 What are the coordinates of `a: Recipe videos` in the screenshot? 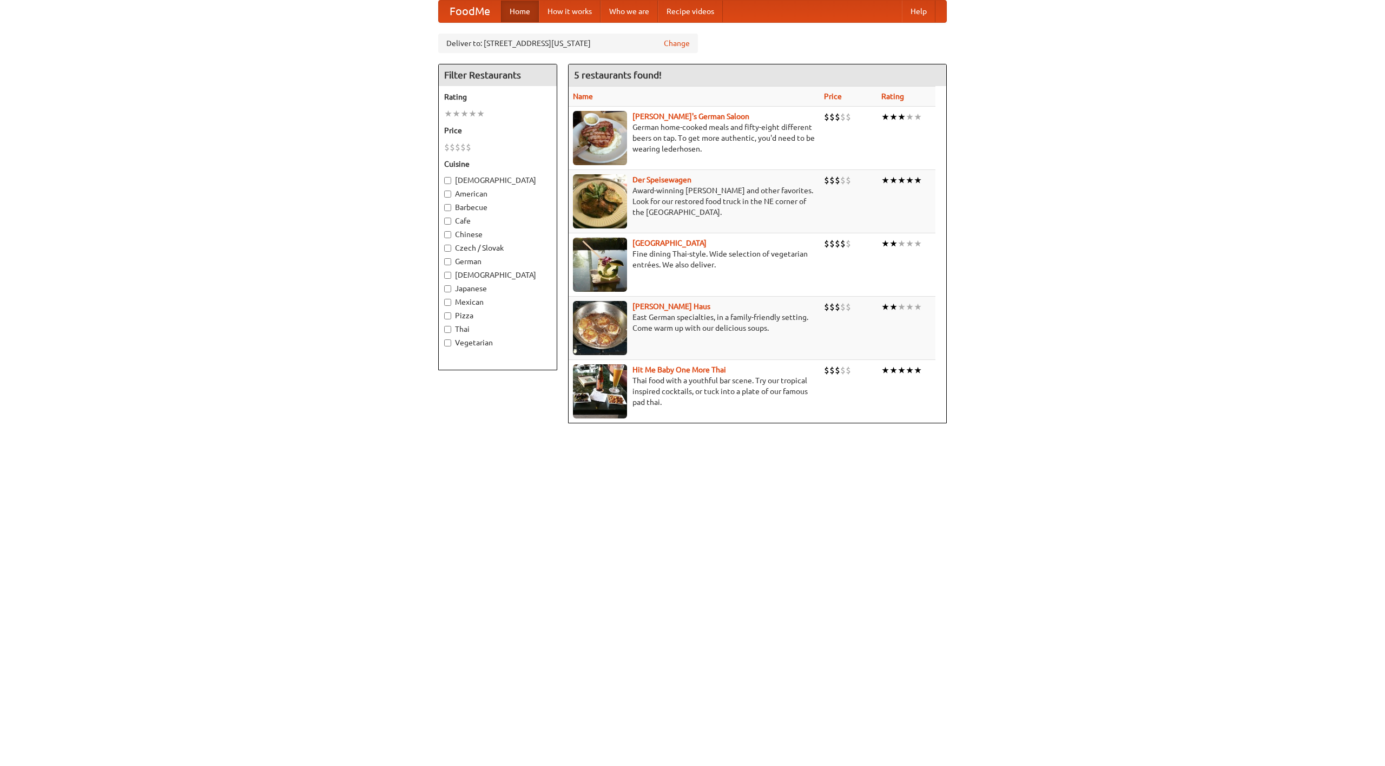 It's located at (690, 11).